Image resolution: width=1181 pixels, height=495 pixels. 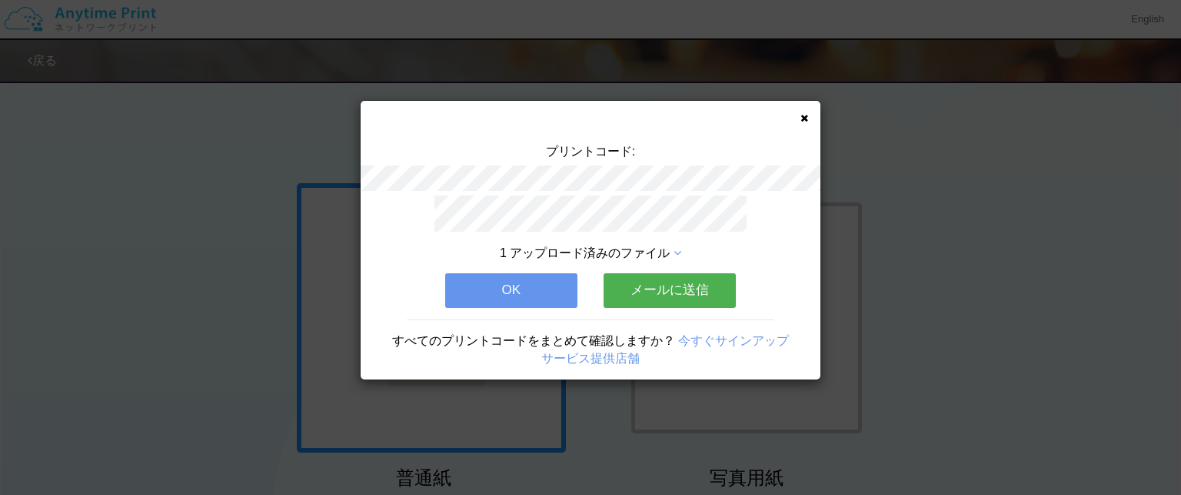 I want to click on span: プリントコード:, so click(x=591, y=151).